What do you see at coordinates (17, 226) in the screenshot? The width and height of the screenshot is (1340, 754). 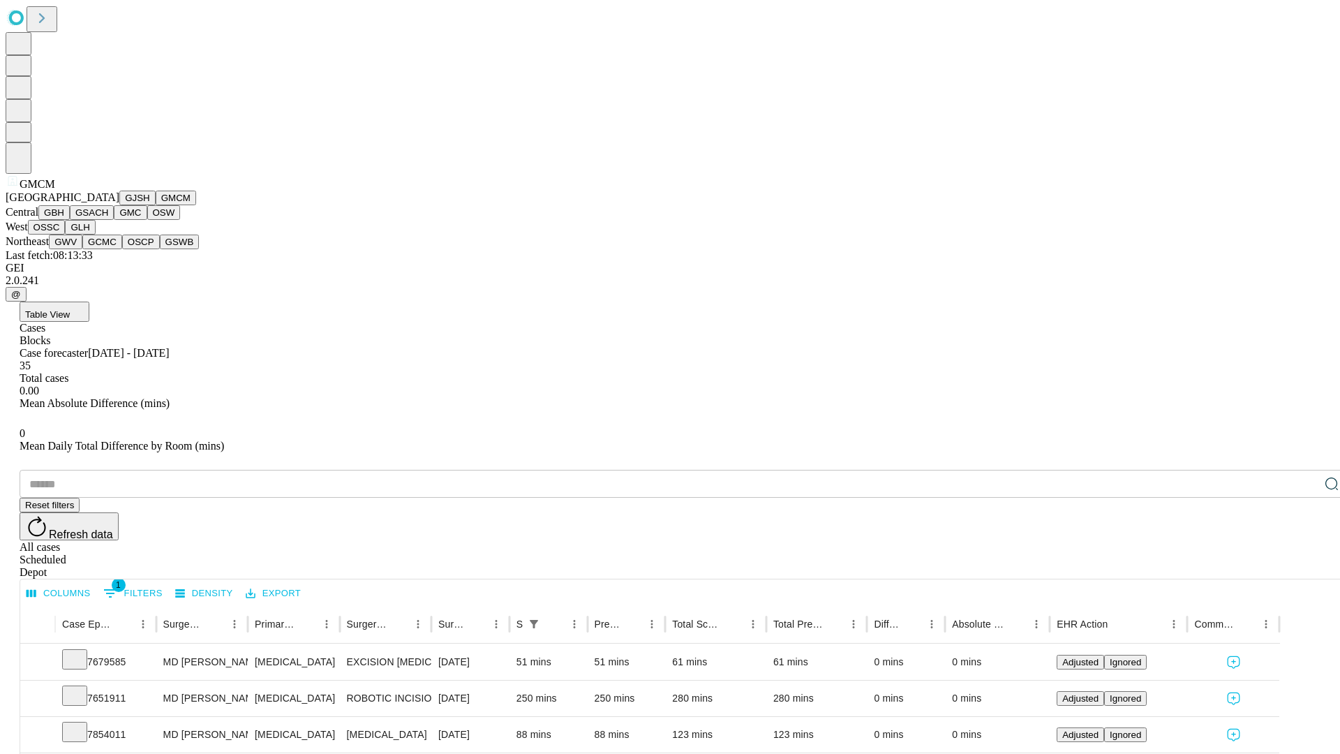 I see `span: West` at bounding box center [17, 226].